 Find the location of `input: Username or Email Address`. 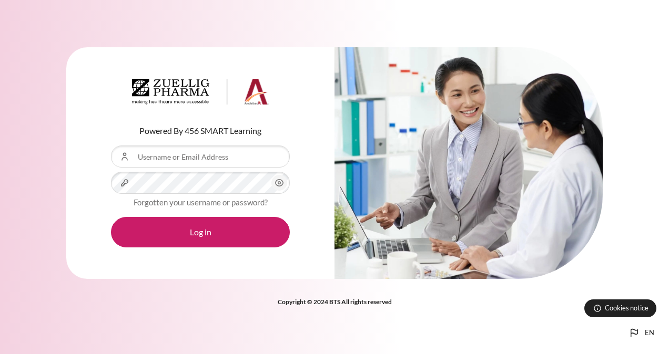

input: Username or Email Address is located at coordinates (200, 157).